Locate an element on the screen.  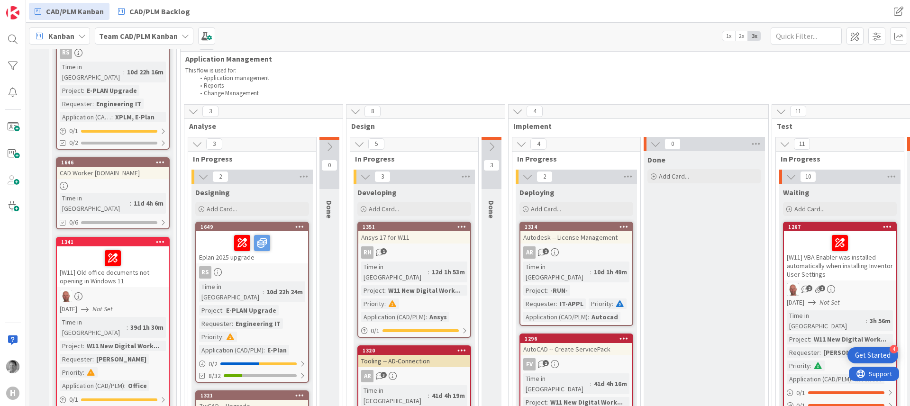
b: Team CAD/PLM Kanban is located at coordinates (138, 36).